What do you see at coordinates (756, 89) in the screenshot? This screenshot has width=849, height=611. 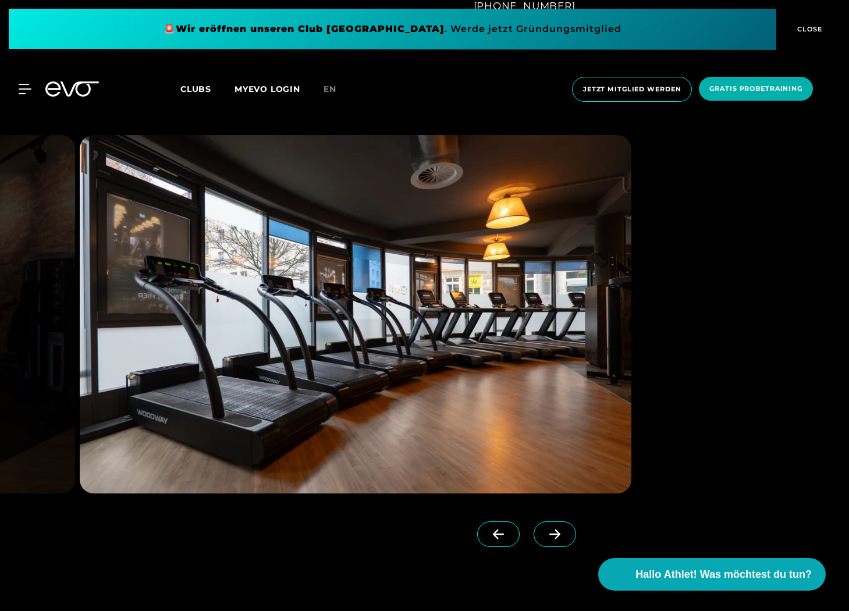 I see `a: Gratis Probetraining` at bounding box center [756, 89].